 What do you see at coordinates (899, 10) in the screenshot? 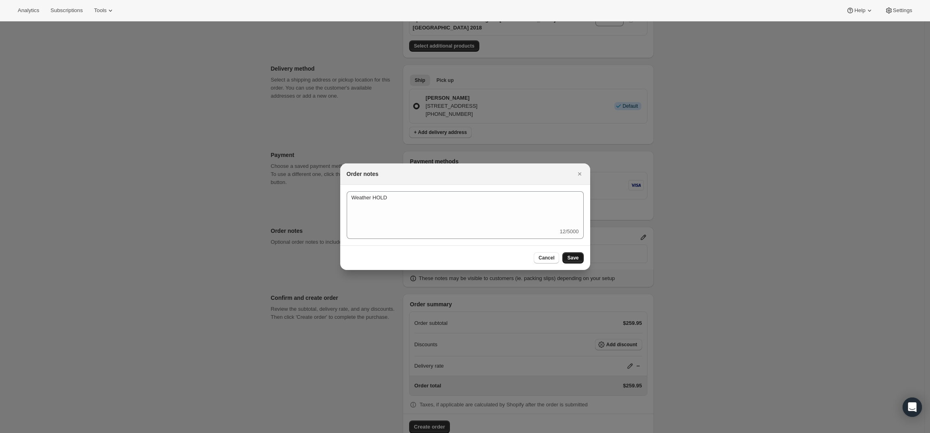
I see `button: Settings` at bounding box center [899, 10].